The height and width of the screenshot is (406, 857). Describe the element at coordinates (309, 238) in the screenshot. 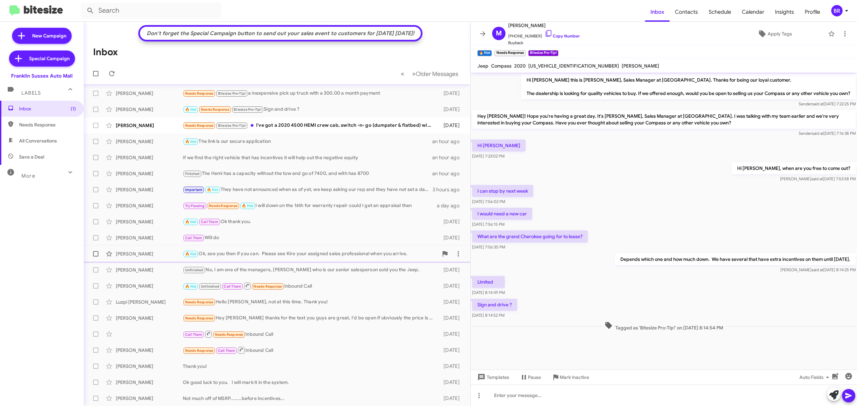

I see `div: Will do` at that location.